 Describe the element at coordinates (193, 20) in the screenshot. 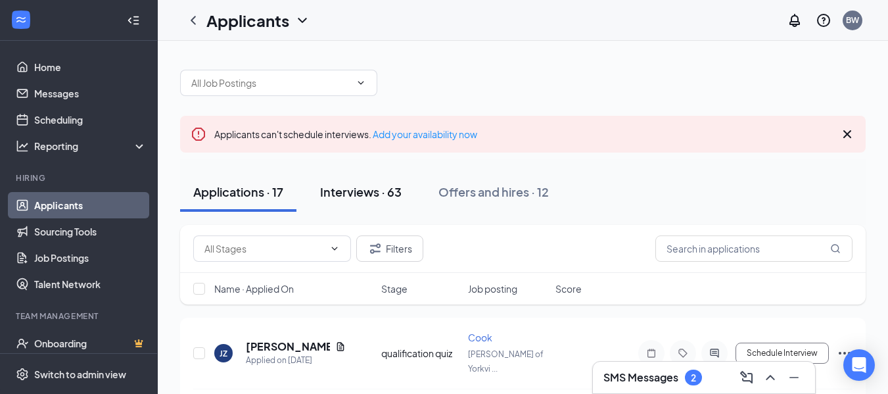

I see `svg: ChevronLeft` at that location.